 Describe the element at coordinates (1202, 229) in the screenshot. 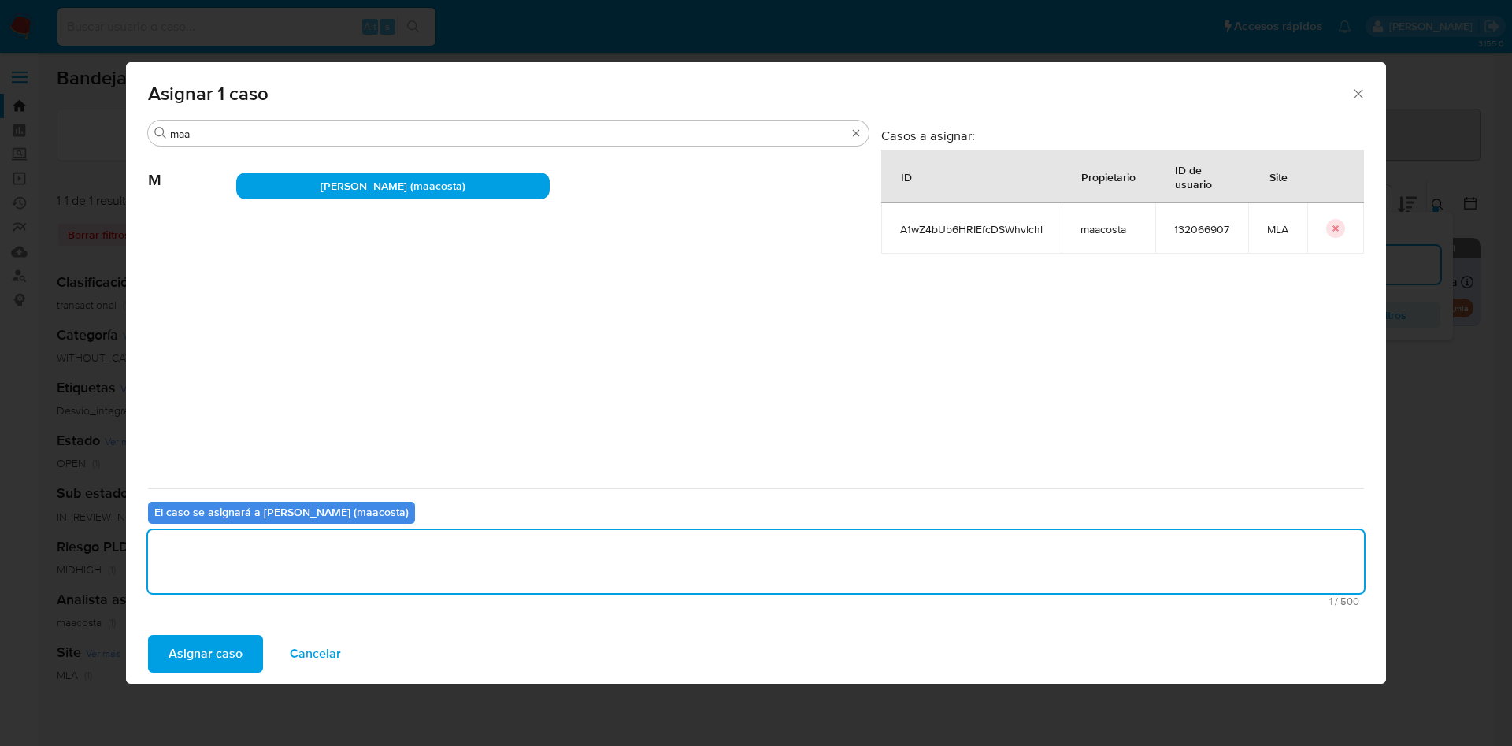

I see `span: 132066907` at that location.